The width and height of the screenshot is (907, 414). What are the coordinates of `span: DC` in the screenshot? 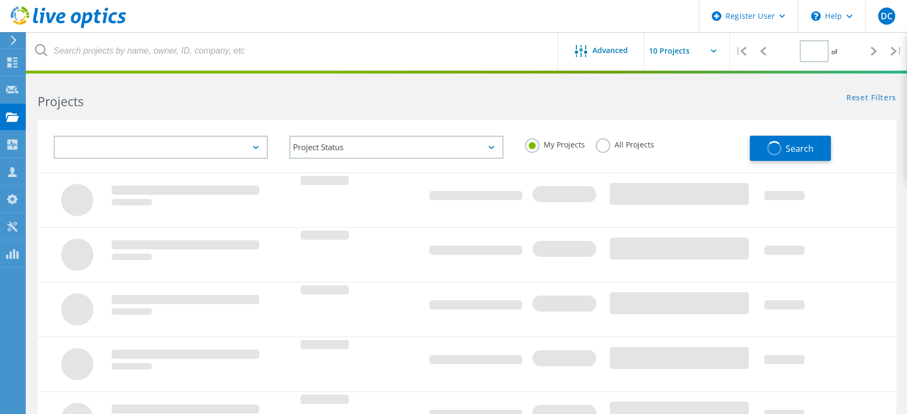 It's located at (886, 16).